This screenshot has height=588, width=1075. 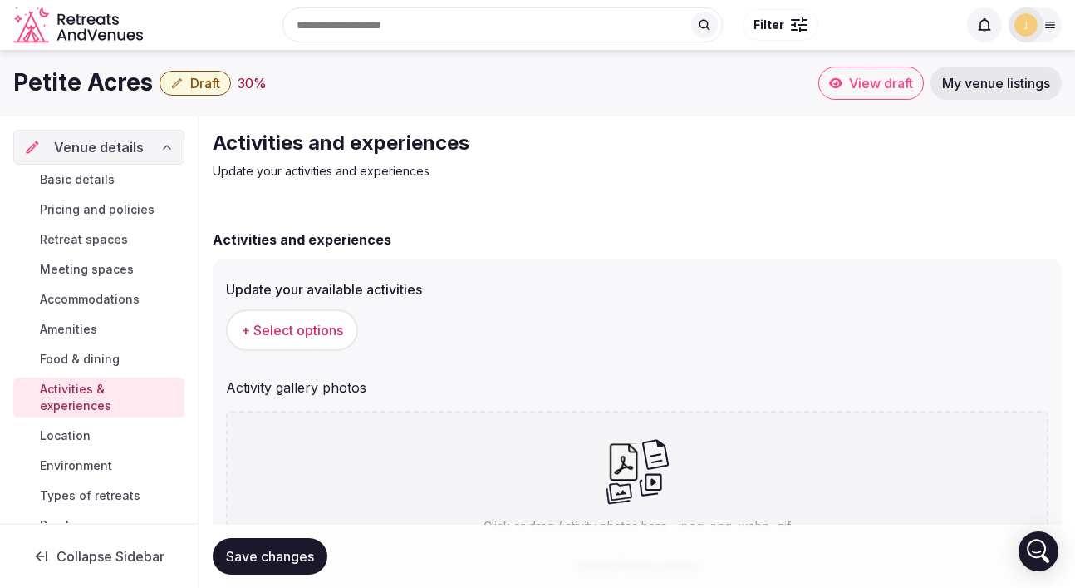 I want to click on button: Draft, so click(x=195, y=83).